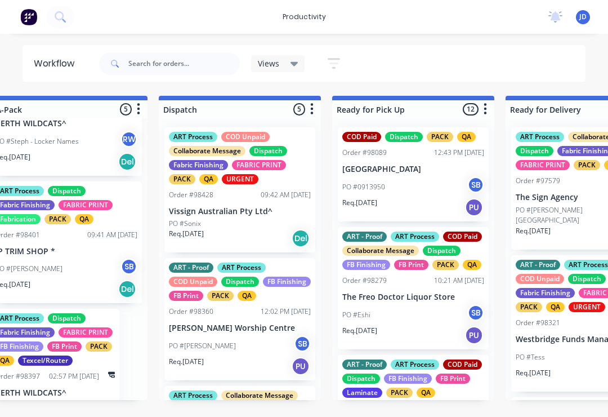  What do you see at coordinates (240, 190) in the screenshot?
I see `div: ART ProcessCOD UnpaidCollaborate MessageDispatchFabric FinishingFABRIC PRINTPACKQAURGENTOrder #98...` at bounding box center [240, 190].